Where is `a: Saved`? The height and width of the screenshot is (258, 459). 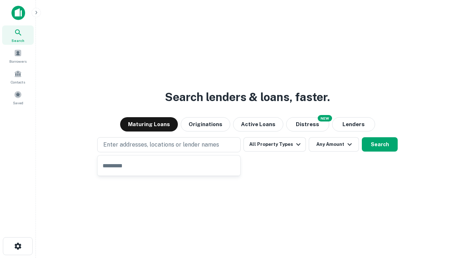
a: Saved is located at coordinates (18, 98).